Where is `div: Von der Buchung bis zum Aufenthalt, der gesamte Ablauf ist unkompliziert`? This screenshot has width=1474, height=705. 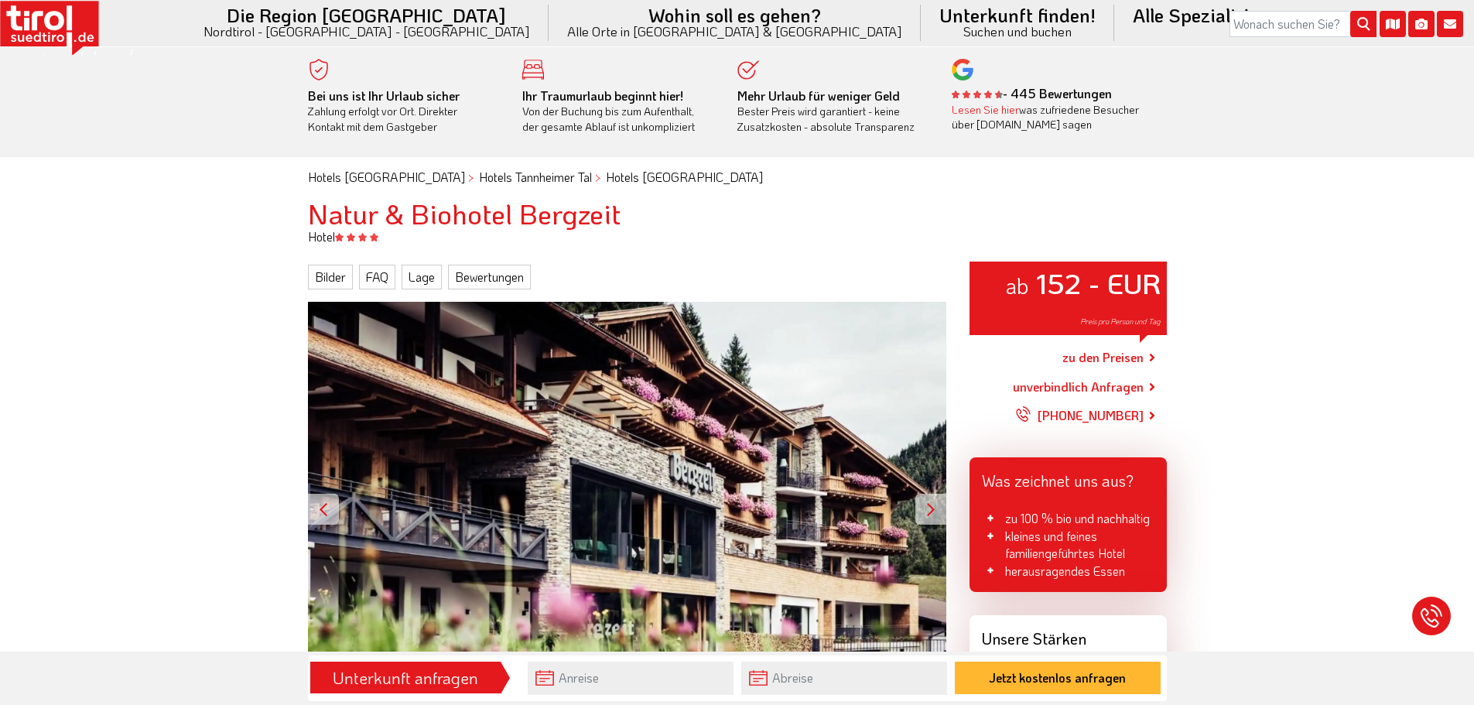 div: Von der Buchung bis zum Aufenthalt, der gesamte Ablauf ist unkompliziert is located at coordinates (618, 111).